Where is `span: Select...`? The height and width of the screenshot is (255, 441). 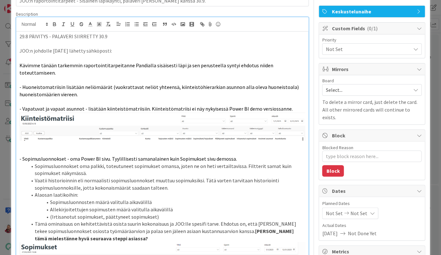 span: Select... is located at coordinates (366, 90).